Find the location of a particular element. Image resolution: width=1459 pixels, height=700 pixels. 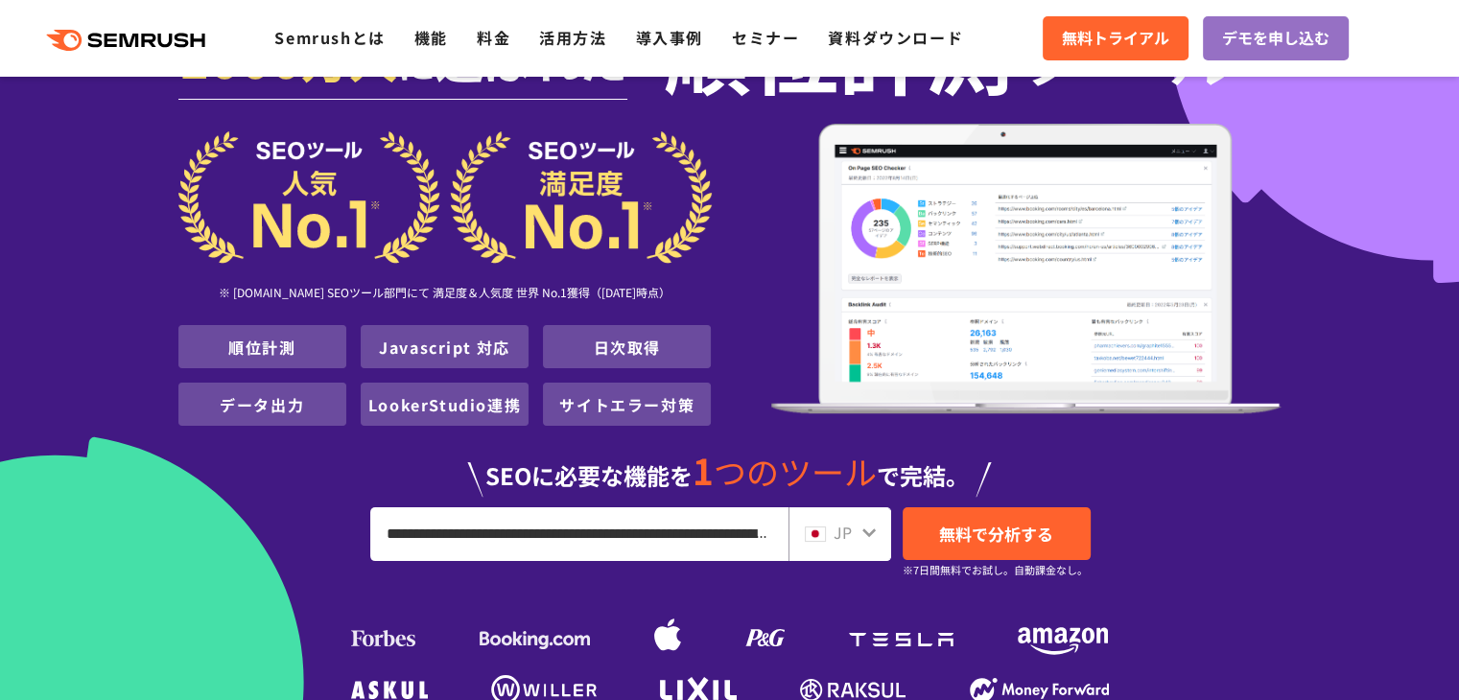

a: サイトエラー対策 is located at coordinates (626, 405).